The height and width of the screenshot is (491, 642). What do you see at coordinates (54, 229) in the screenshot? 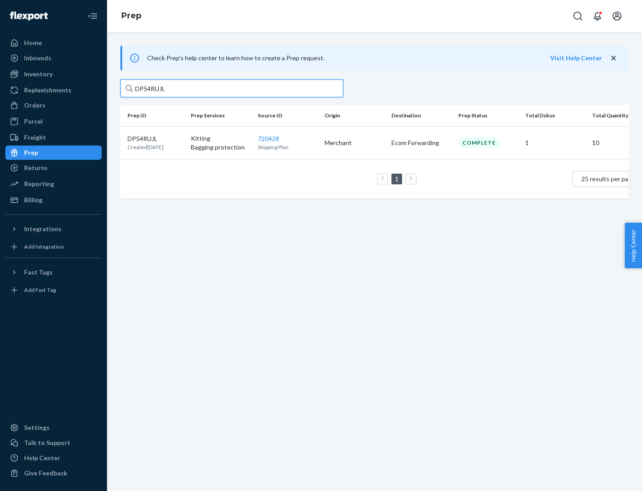
I see `button: Integrations` at bounding box center [54, 229].